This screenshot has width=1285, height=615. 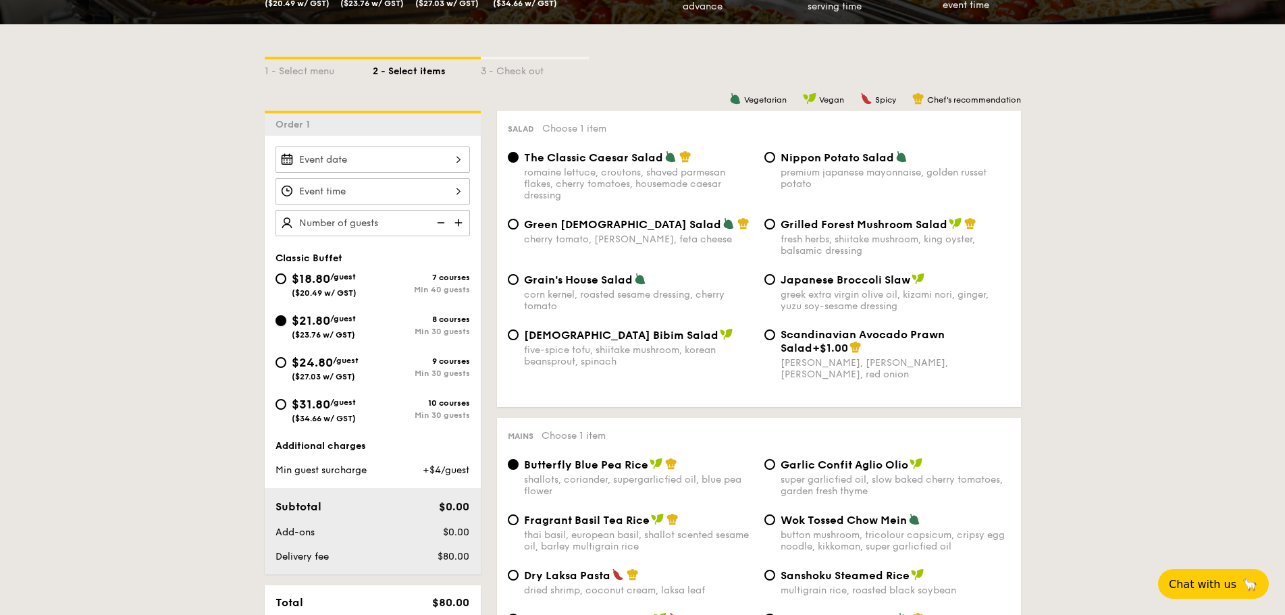 I want to click on input: $21.80/guest($23.76 w/ GST)8 coursesMin 30 guests, so click(x=281, y=321).